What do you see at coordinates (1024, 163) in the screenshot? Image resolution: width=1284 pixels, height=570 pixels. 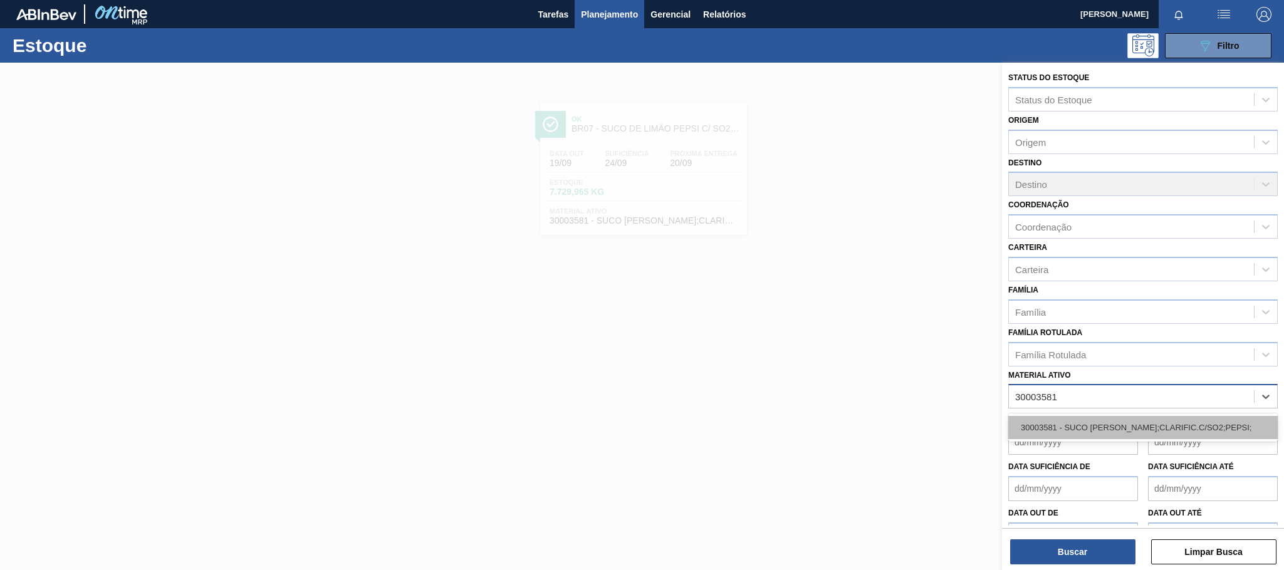 I see `label: Destino` at bounding box center [1024, 163].